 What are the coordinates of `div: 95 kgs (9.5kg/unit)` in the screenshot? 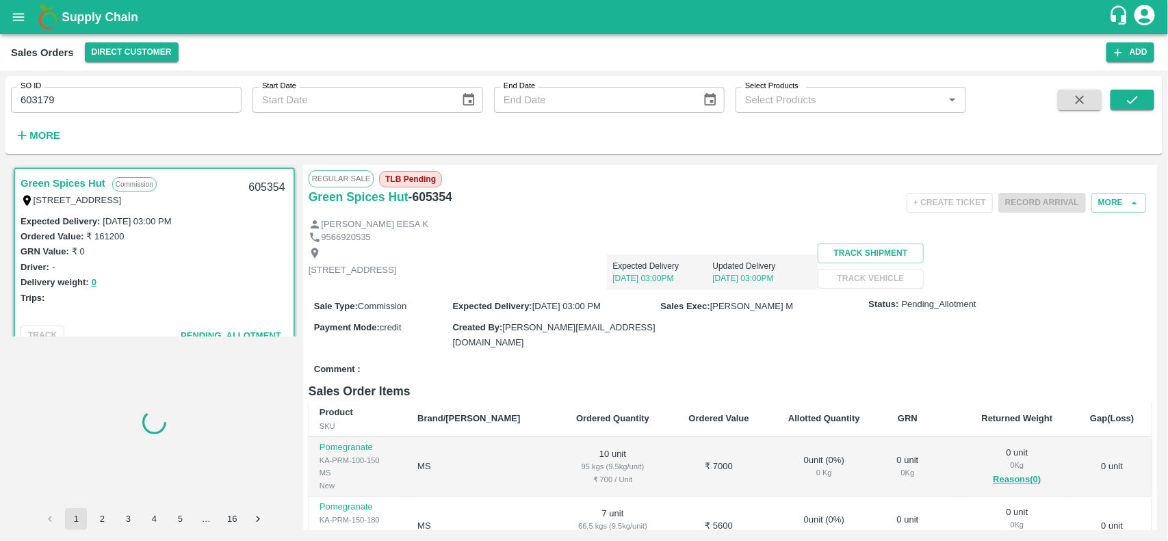 It's located at (612, 467).